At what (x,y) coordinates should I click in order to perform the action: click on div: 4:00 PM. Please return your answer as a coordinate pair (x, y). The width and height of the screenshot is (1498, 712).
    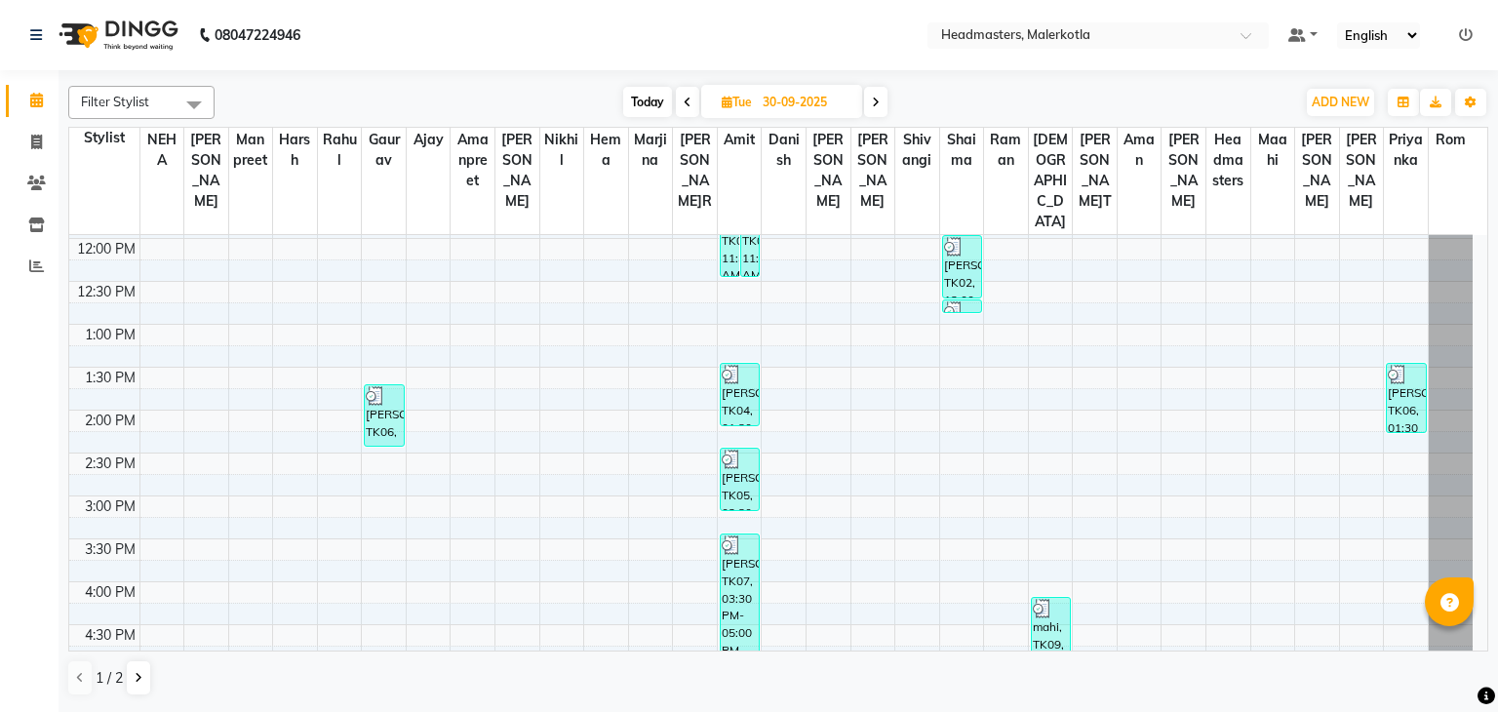
    Looking at the image, I should click on (110, 592).